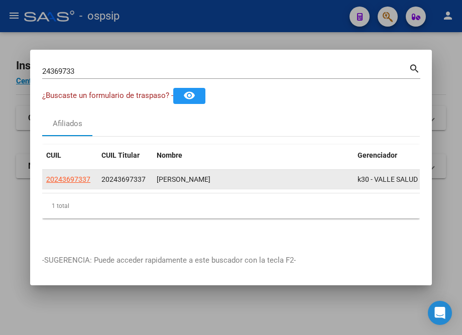 The height and width of the screenshot is (335, 462). Describe the element at coordinates (189, 95) in the screenshot. I see `mat-icon: remove_red_eye` at that location.